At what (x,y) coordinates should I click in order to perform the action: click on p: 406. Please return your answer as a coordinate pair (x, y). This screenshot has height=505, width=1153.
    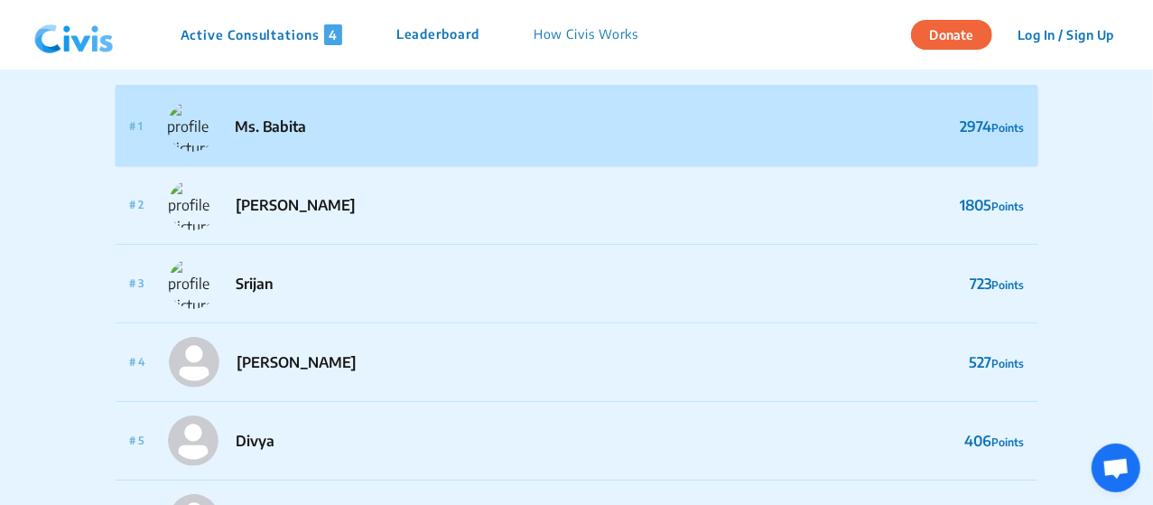
    Looking at the image, I should click on (994, 441).